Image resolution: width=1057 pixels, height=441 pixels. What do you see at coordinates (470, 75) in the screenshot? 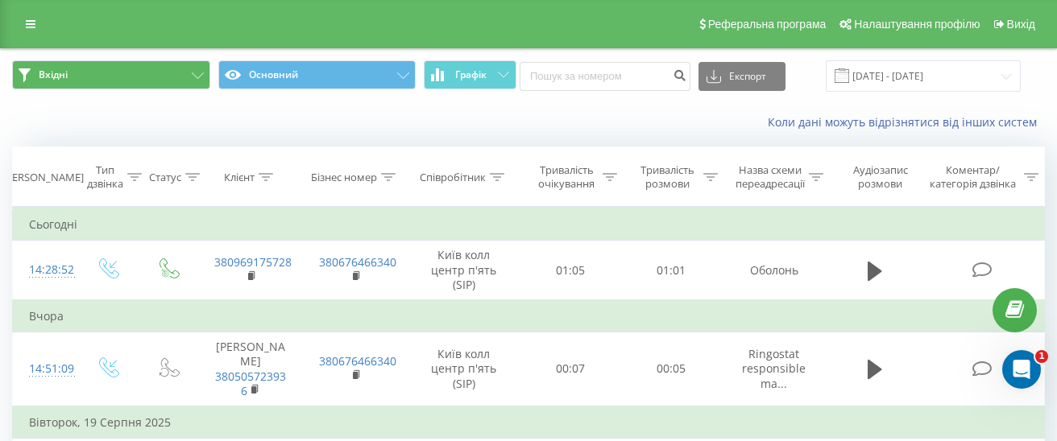
I see `button: Графік` at bounding box center [470, 75].